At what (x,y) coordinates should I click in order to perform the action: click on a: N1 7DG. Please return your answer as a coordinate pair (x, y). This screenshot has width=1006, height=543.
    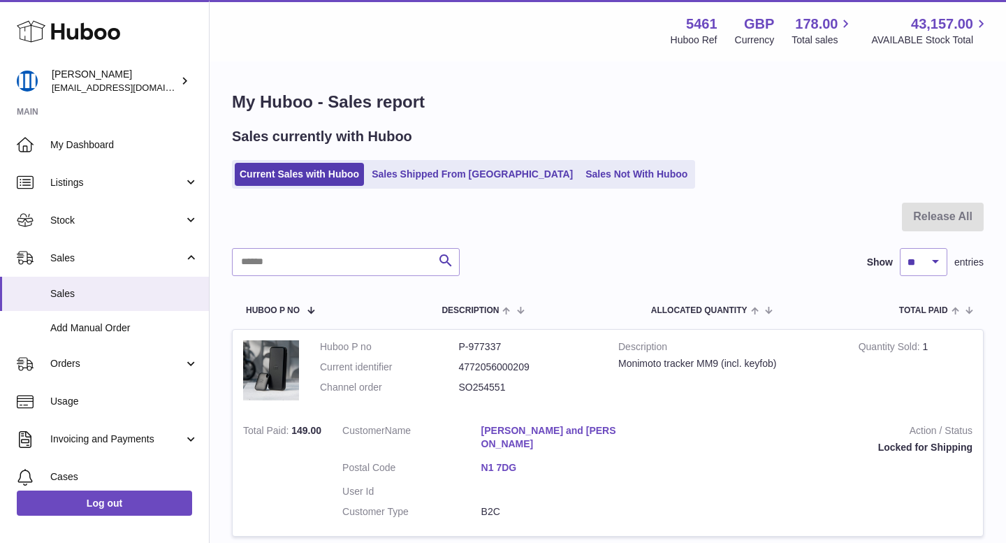
    Looking at the image, I should click on (550, 467).